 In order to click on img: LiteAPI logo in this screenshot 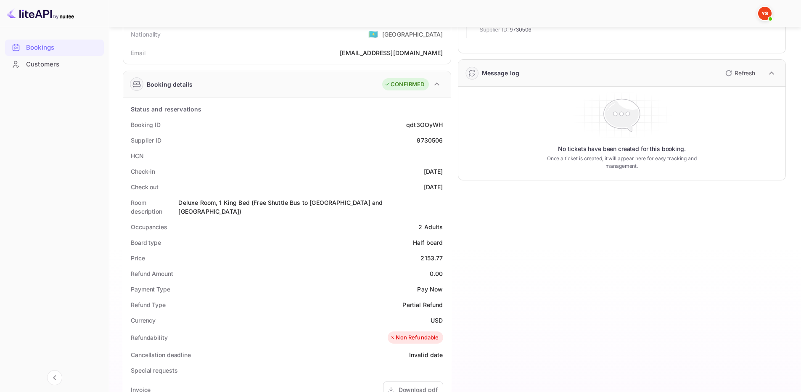, I will do `click(40, 13)`.